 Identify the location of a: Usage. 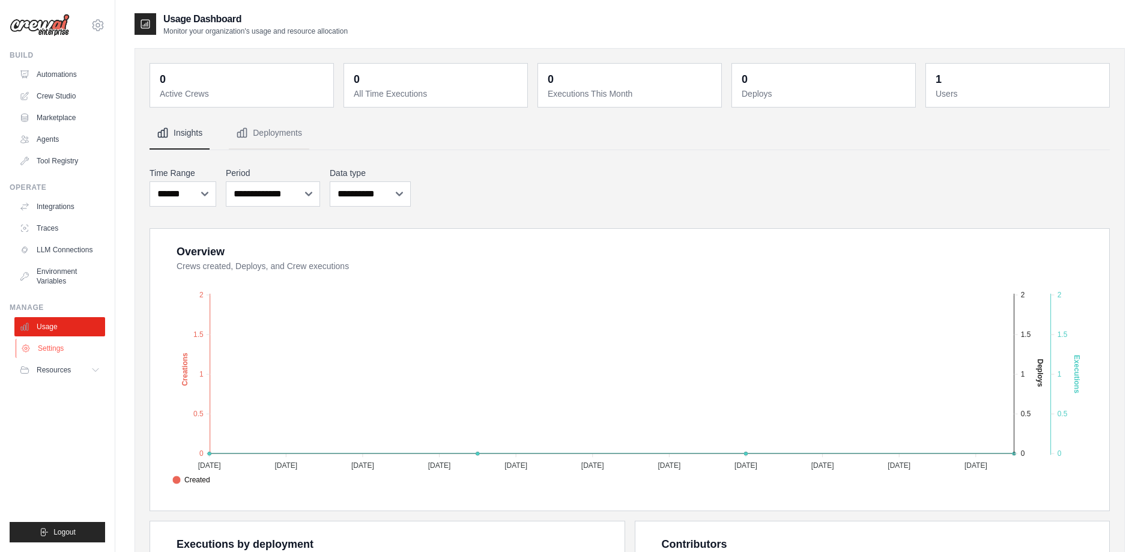
(59, 327).